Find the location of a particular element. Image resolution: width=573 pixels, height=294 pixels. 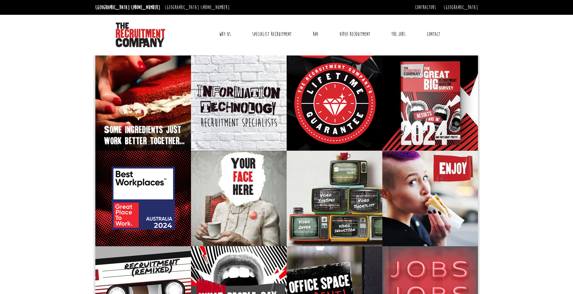

a: The Jobs is located at coordinates (398, 34).